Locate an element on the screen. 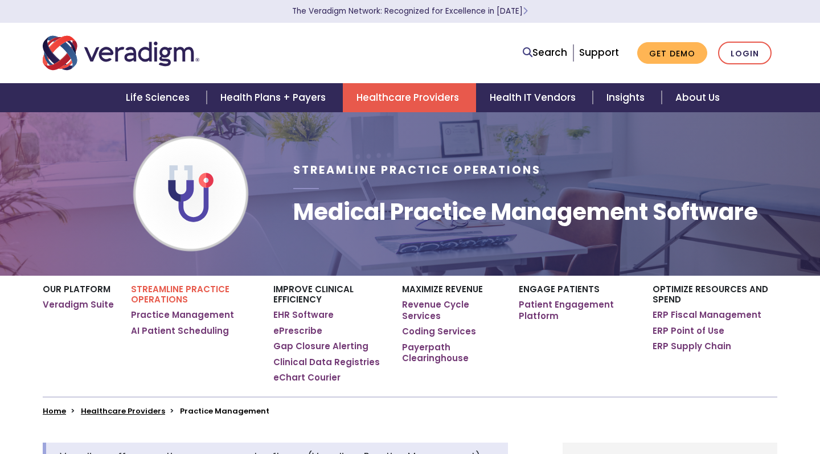 The width and height of the screenshot is (820, 454). a: Insights is located at coordinates (627, 97).